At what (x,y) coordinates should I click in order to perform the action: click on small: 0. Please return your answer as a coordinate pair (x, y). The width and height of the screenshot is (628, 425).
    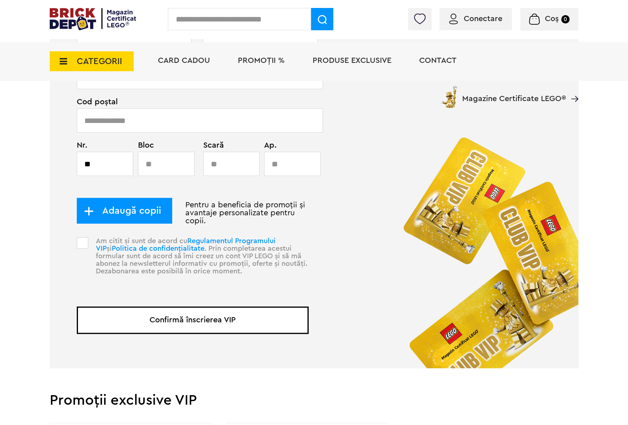
    Looking at the image, I should click on (565, 19).